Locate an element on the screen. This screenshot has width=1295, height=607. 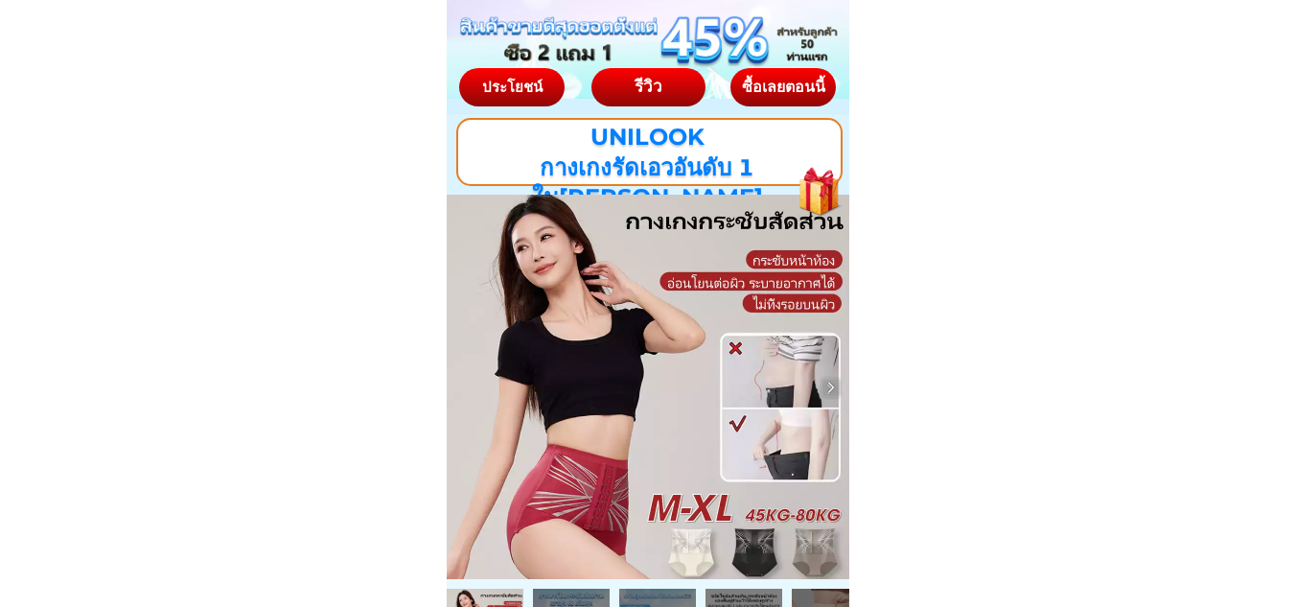
span: ประโยชน์ is located at coordinates (511, 85).